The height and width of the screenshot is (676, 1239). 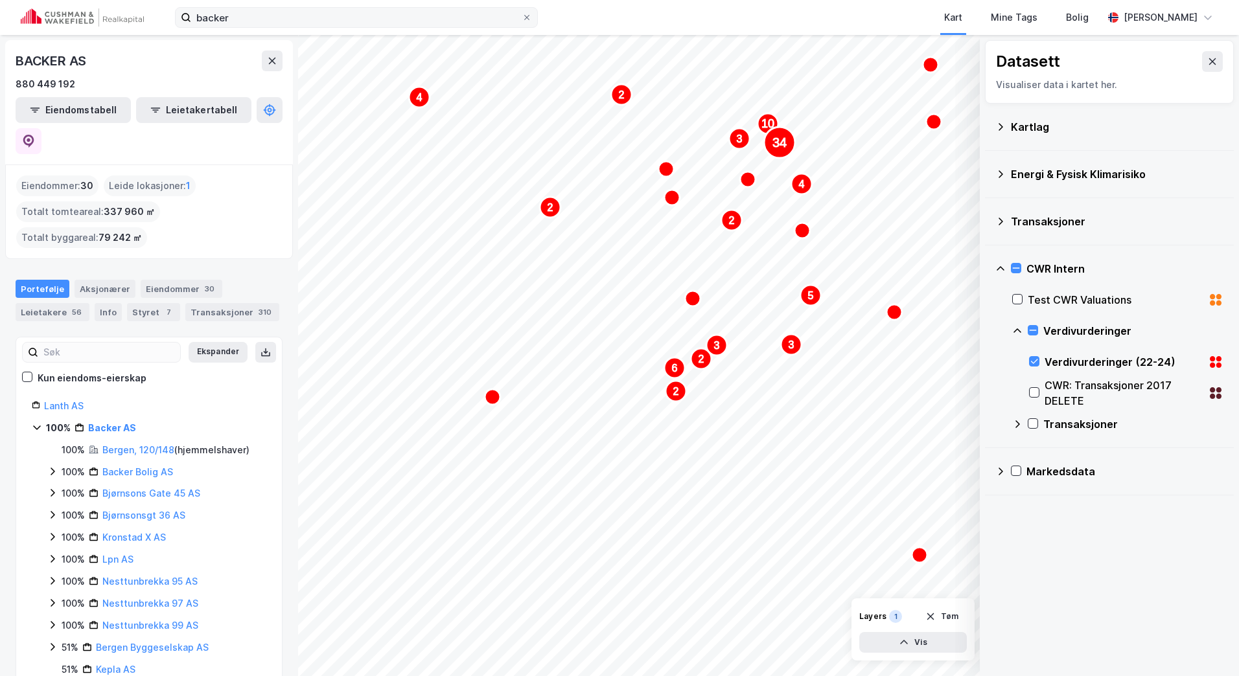 I want to click on a: Bjørnsonsgt 36 AS, so click(x=144, y=515).